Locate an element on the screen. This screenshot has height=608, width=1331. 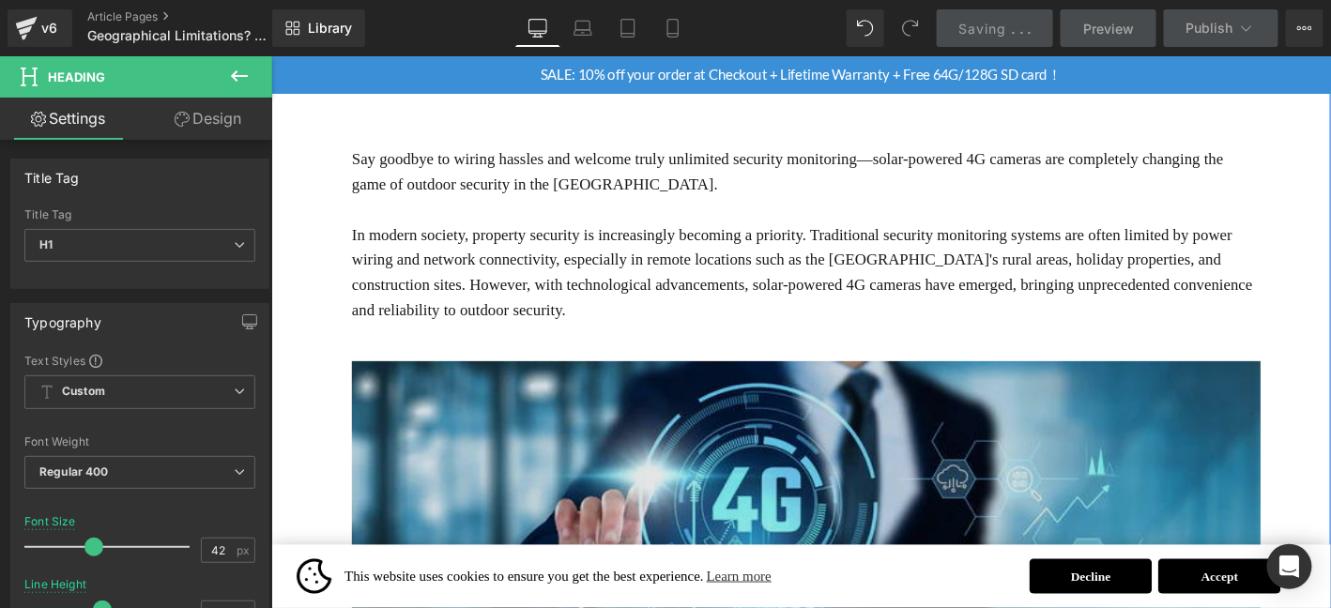
a: Desktop is located at coordinates (538, 28).